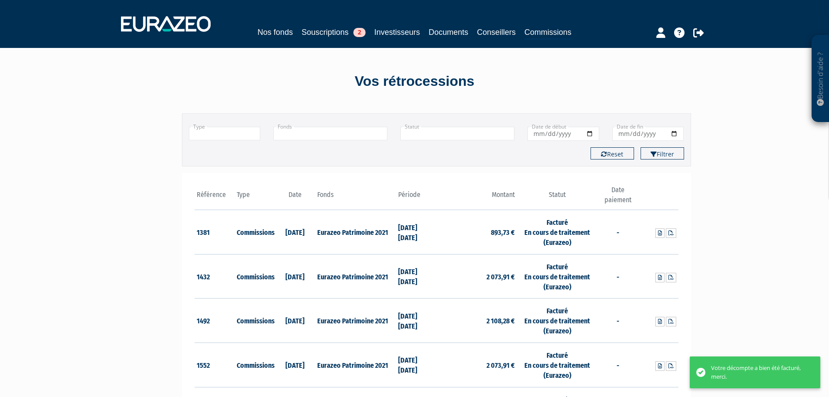 This screenshot has height=397, width=829. I want to click on th: Type, so click(255, 197).